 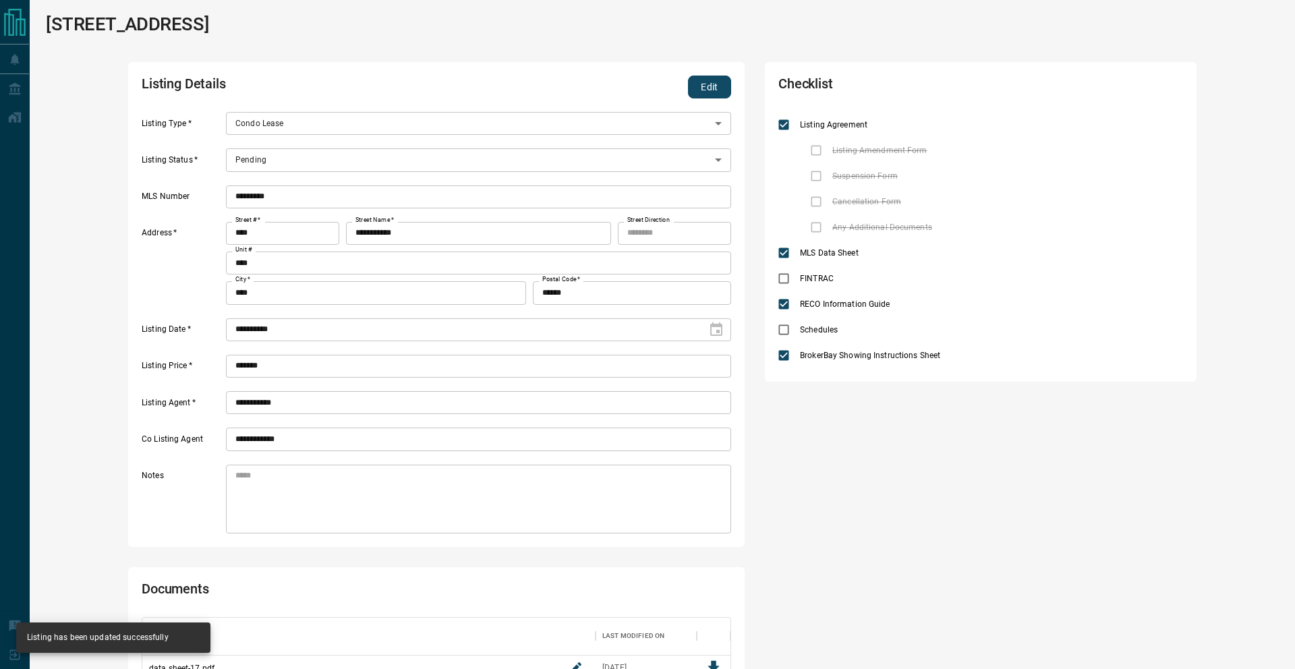 What do you see at coordinates (709, 87) in the screenshot?
I see `button: Edit` at bounding box center [709, 87].